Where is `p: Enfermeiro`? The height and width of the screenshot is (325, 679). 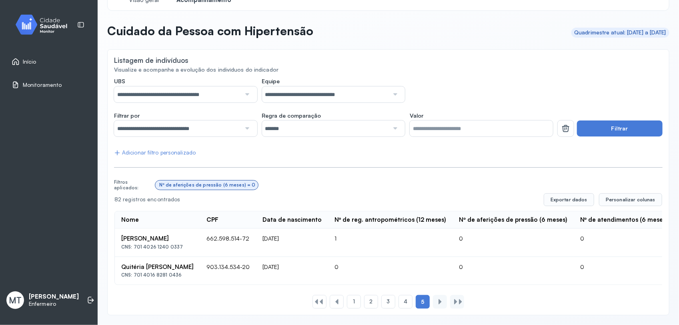 p: Enfermeiro is located at coordinates (54, 304).